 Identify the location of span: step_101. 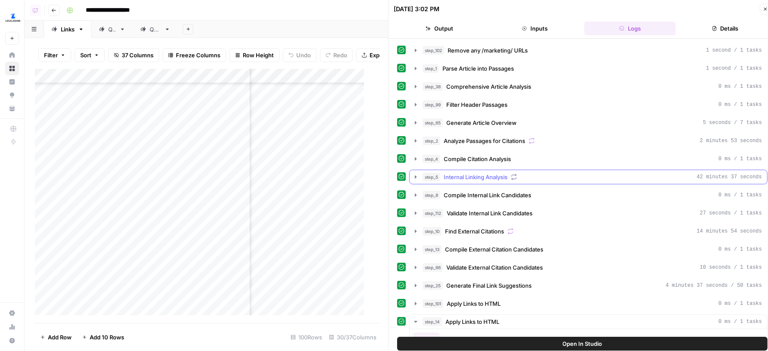
(433, 304).